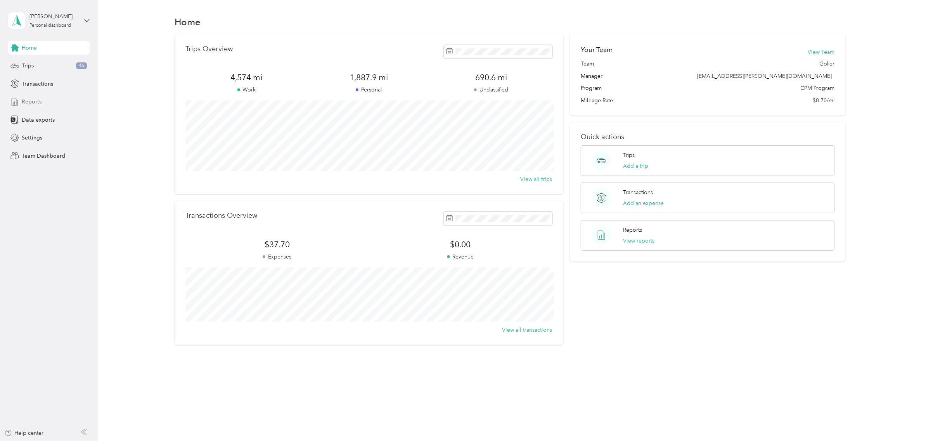 The height and width of the screenshot is (441, 926). Describe the element at coordinates (209, 49) in the screenshot. I see `p: Trips Overview` at that location.